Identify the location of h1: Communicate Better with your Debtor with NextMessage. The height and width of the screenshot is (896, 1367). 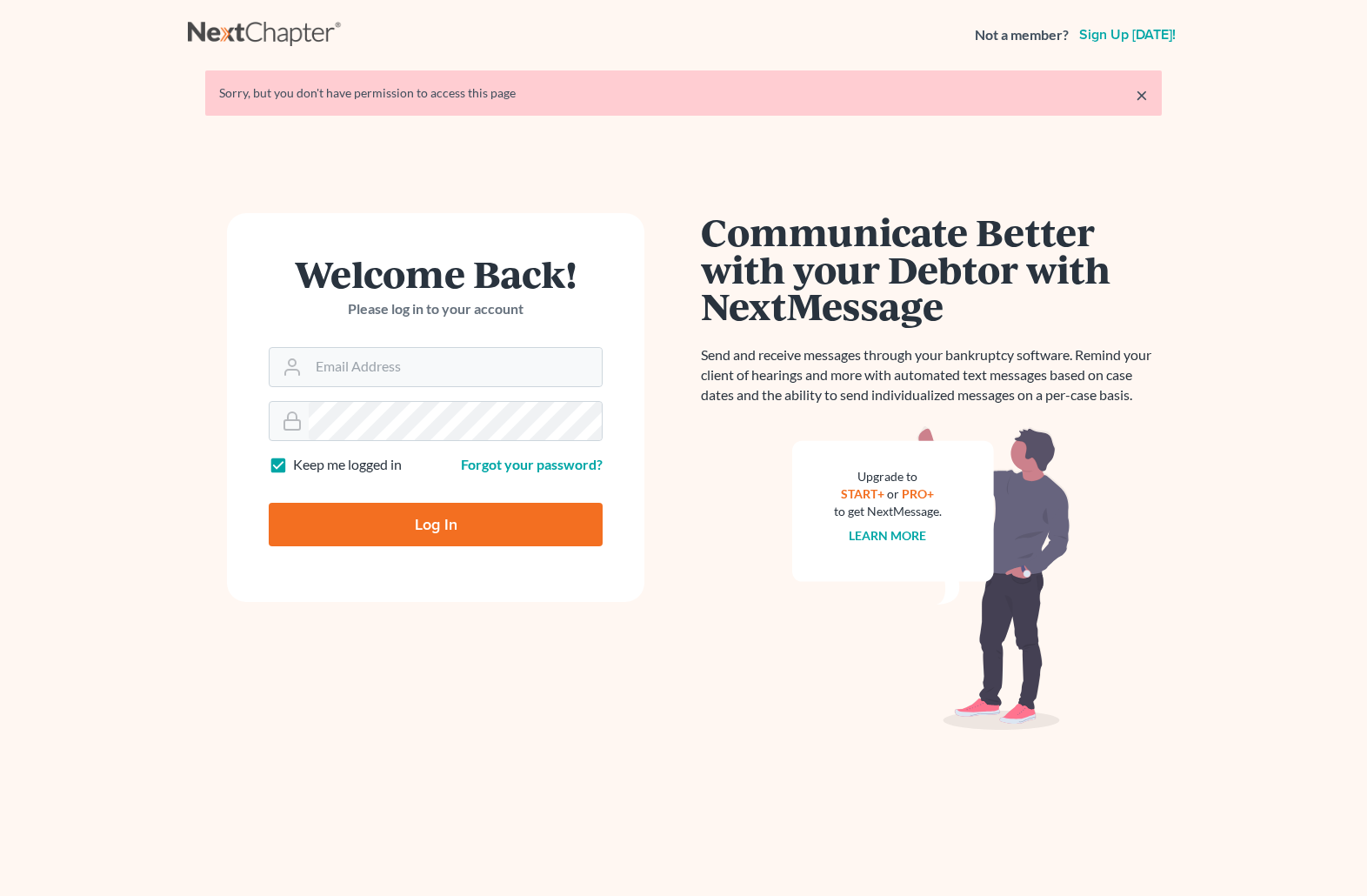
(932, 268).